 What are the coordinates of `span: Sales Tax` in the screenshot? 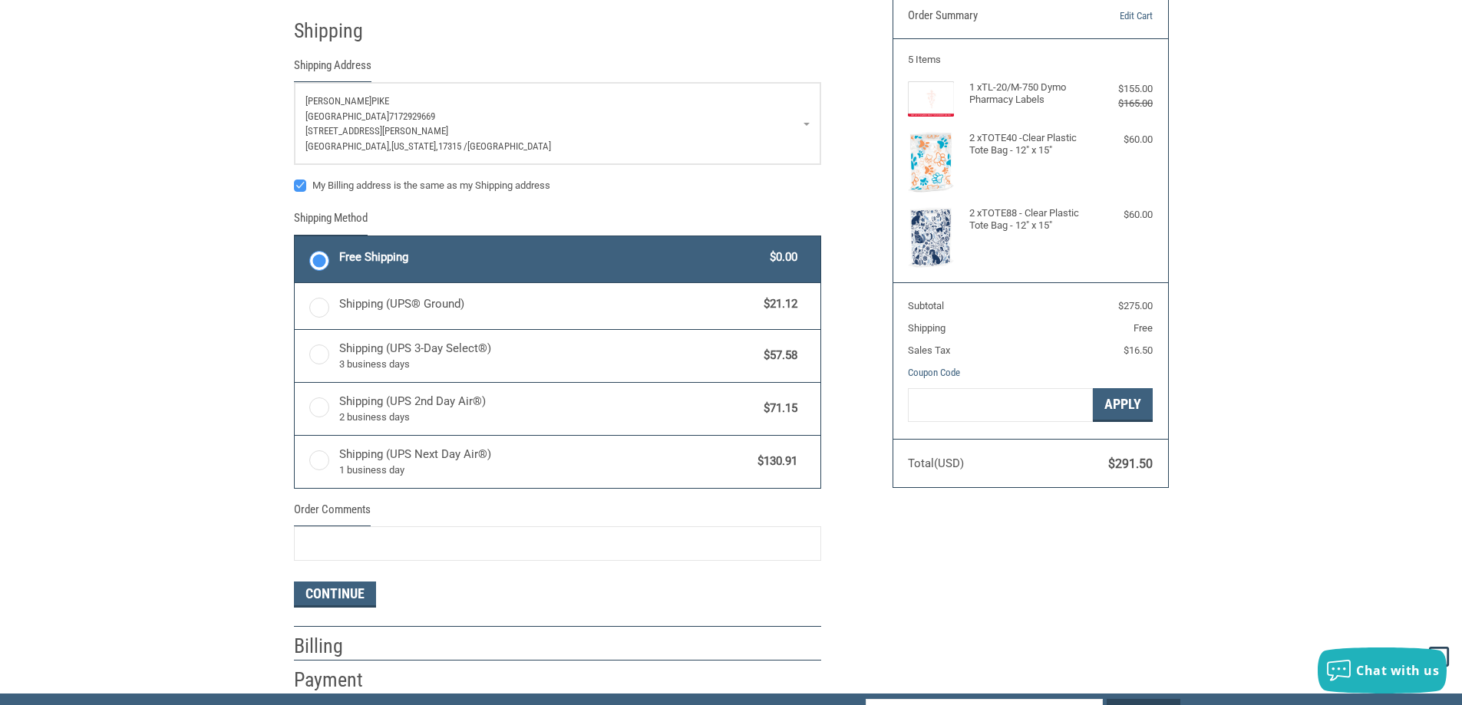 It's located at (928, 350).